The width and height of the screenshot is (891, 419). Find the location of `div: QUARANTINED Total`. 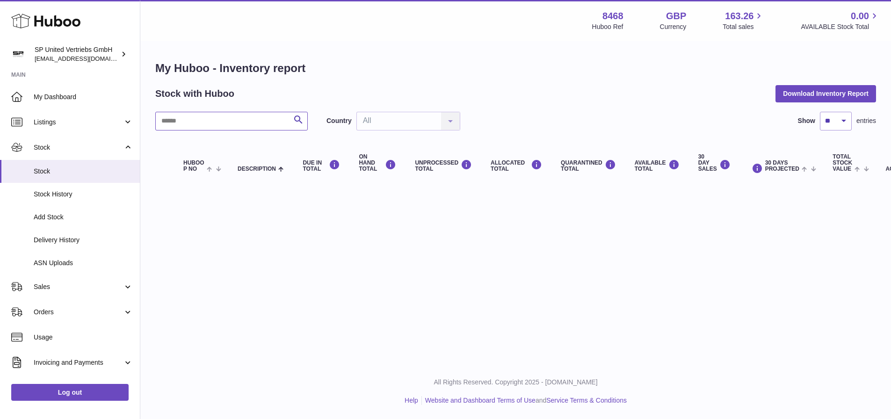

div: QUARANTINED Total is located at coordinates (589, 166).